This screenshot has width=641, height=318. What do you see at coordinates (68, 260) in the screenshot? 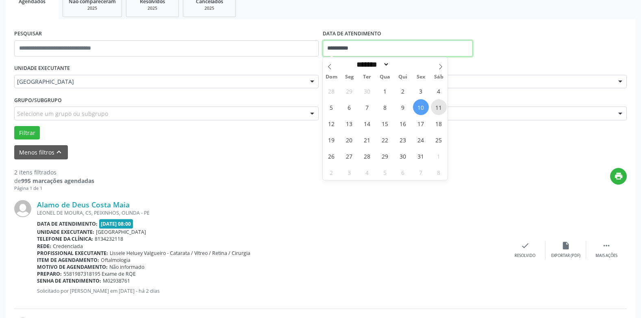
I see `b: Item de agendamento:` at bounding box center [68, 260].